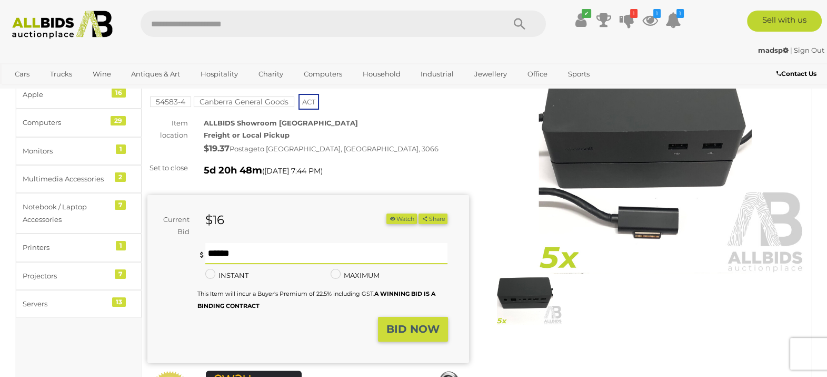 This screenshot has height=377, width=827. Describe the element at coordinates (797, 73) in the screenshot. I see `b: Contact Us` at that location.